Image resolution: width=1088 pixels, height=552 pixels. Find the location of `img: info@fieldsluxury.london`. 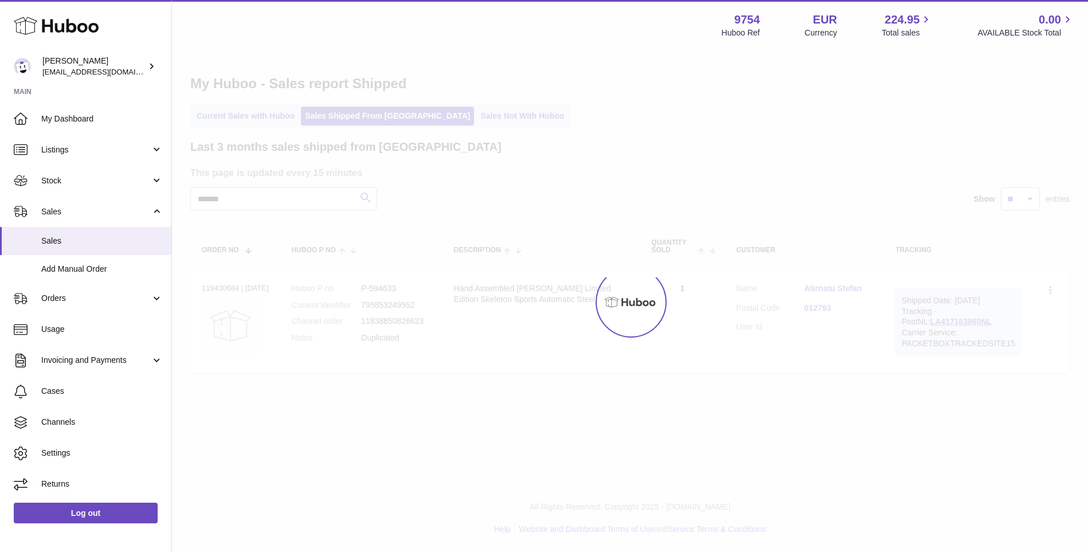

img: info@fieldsluxury.london is located at coordinates (22, 67).